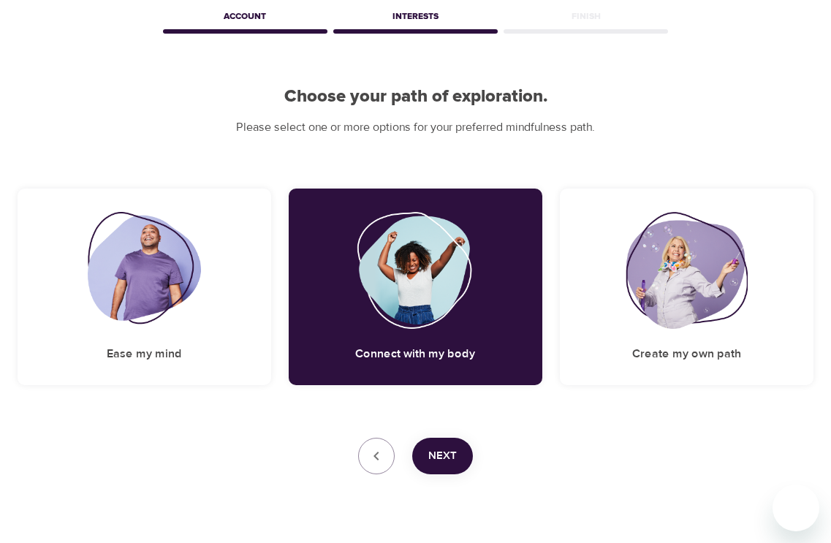 The height and width of the screenshot is (543, 831). I want to click on div: Create my own pathCreate my own path, so click(686, 286).